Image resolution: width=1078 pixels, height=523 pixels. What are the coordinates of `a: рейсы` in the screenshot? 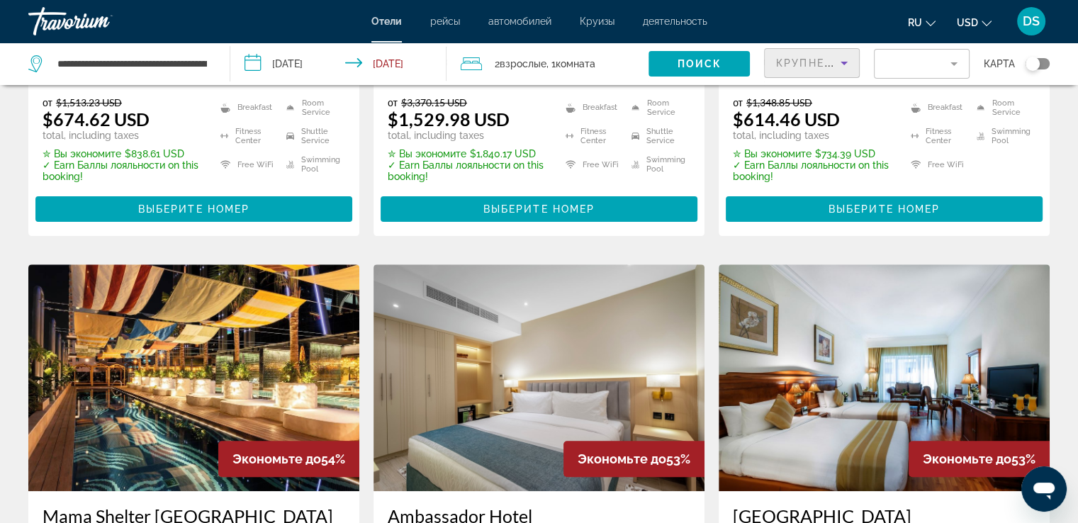 It's located at (445, 21).